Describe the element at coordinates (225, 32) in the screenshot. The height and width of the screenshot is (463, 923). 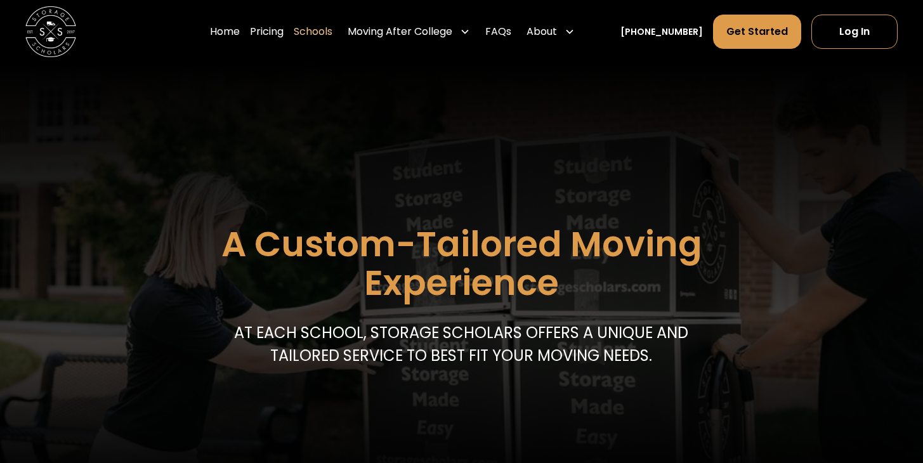
I see `a: Home` at that location.